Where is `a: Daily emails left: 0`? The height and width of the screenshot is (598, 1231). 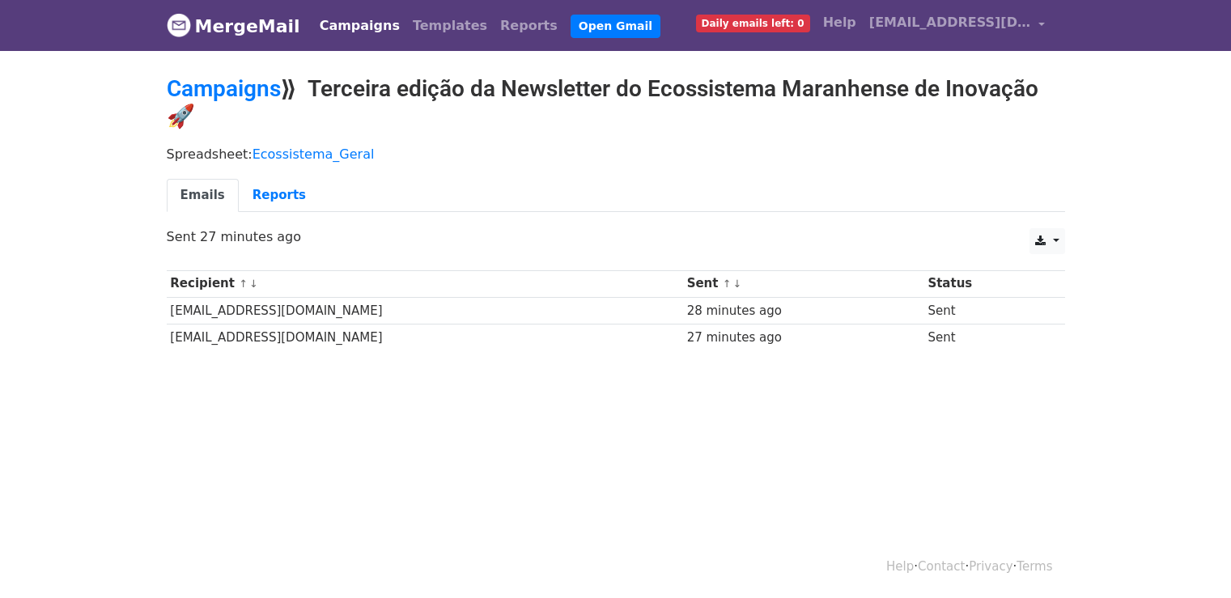 a: Daily emails left: 0 is located at coordinates (753, 23).